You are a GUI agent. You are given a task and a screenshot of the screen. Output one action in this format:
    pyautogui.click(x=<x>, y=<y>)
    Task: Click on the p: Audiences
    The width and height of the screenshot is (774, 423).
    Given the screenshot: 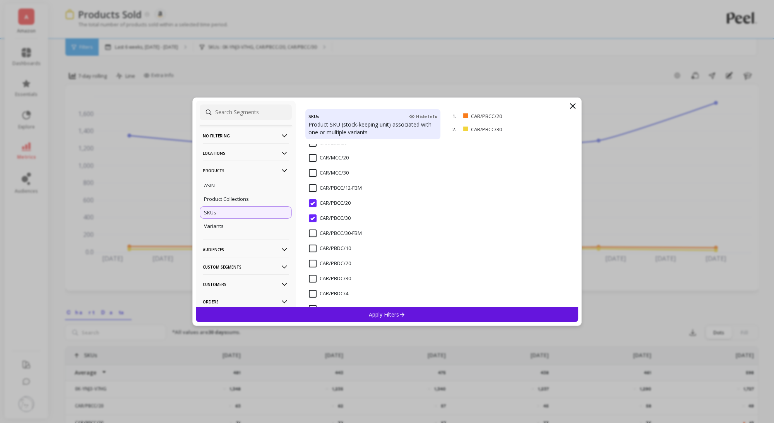 What is the action you would take?
    pyautogui.click(x=246, y=249)
    